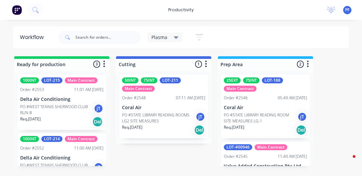  What do you see at coordinates (52, 139) in the screenshot?
I see `div: LOT-214` at bounding box center [52, 139].